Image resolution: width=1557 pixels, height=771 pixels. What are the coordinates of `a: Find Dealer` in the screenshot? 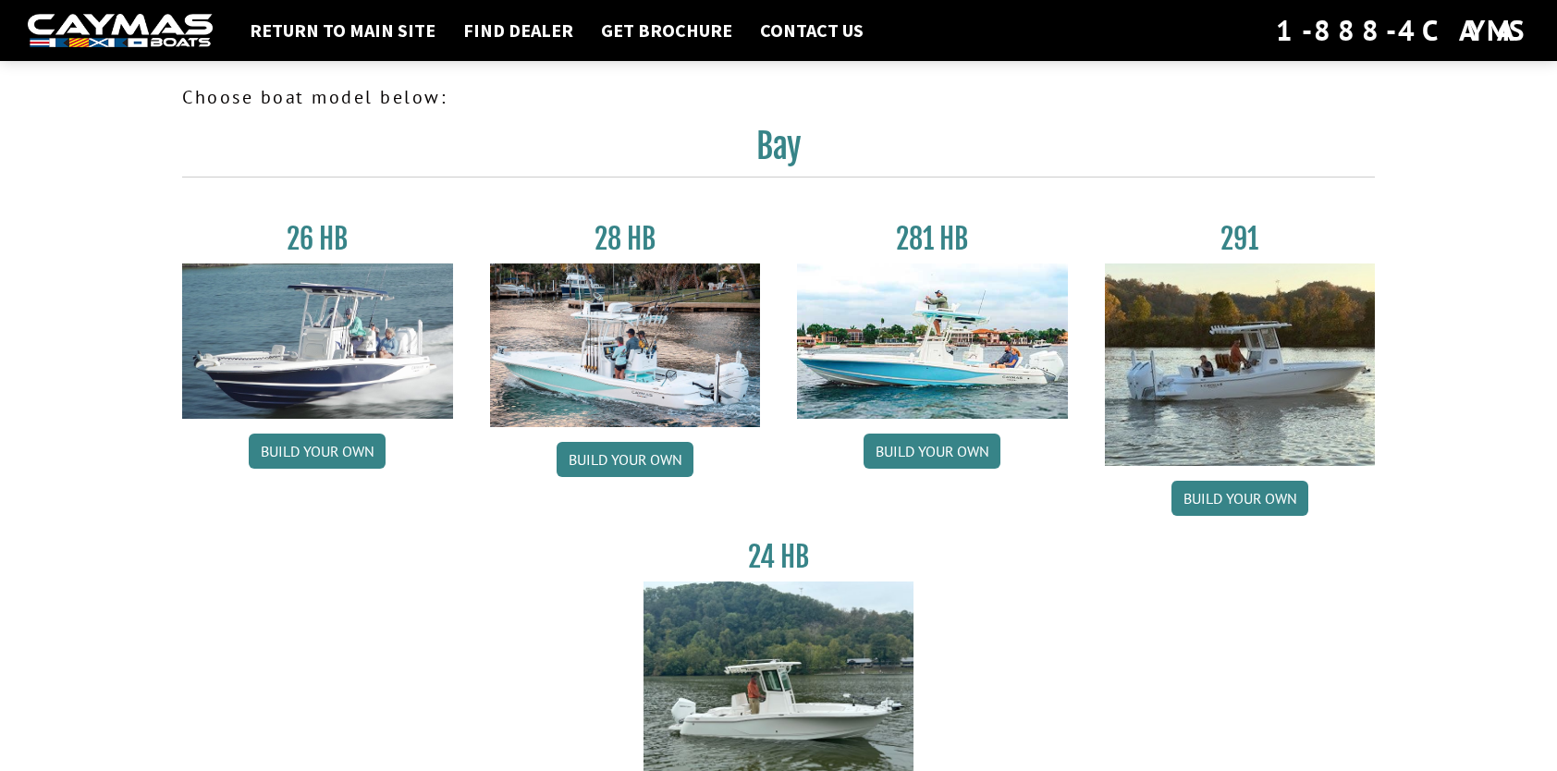 It's located at (518, 31).